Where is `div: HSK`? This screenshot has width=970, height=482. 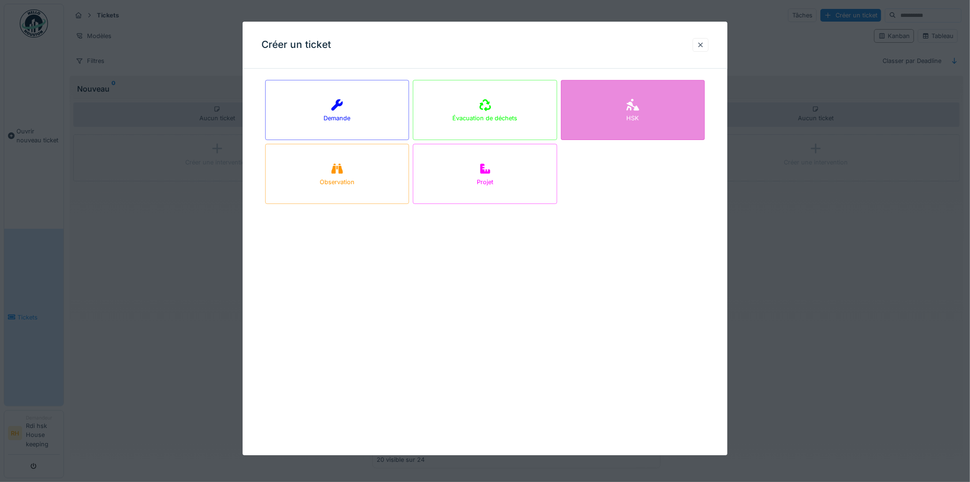
div: HSK is located at coordinates (633, 118).